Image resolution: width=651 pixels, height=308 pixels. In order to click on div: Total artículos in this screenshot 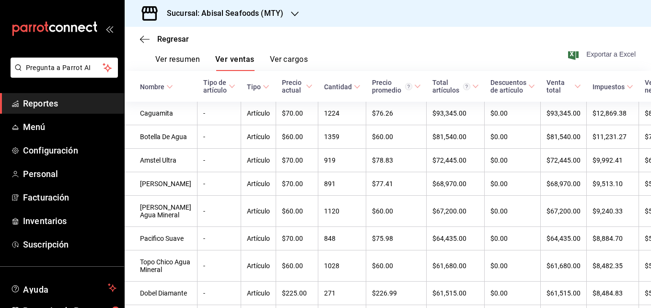, I will do `click(451, 86)`.